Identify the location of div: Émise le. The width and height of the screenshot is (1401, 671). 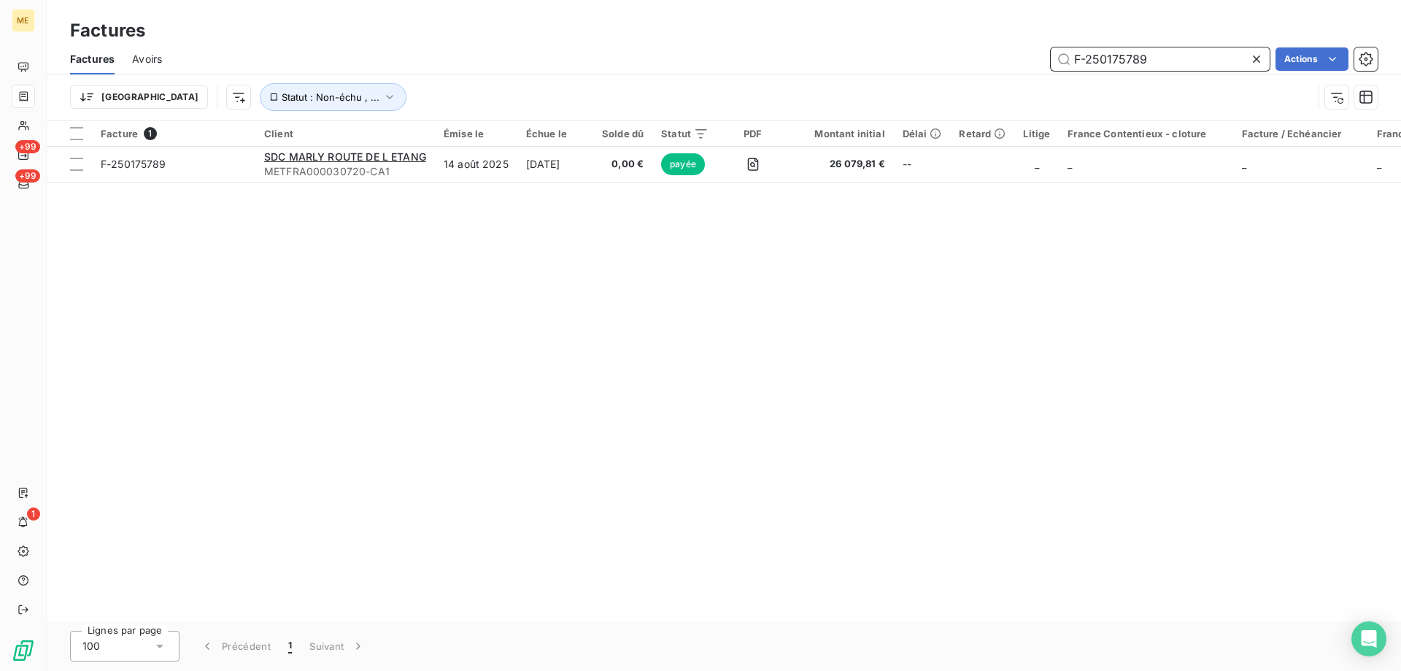
(476, 134).